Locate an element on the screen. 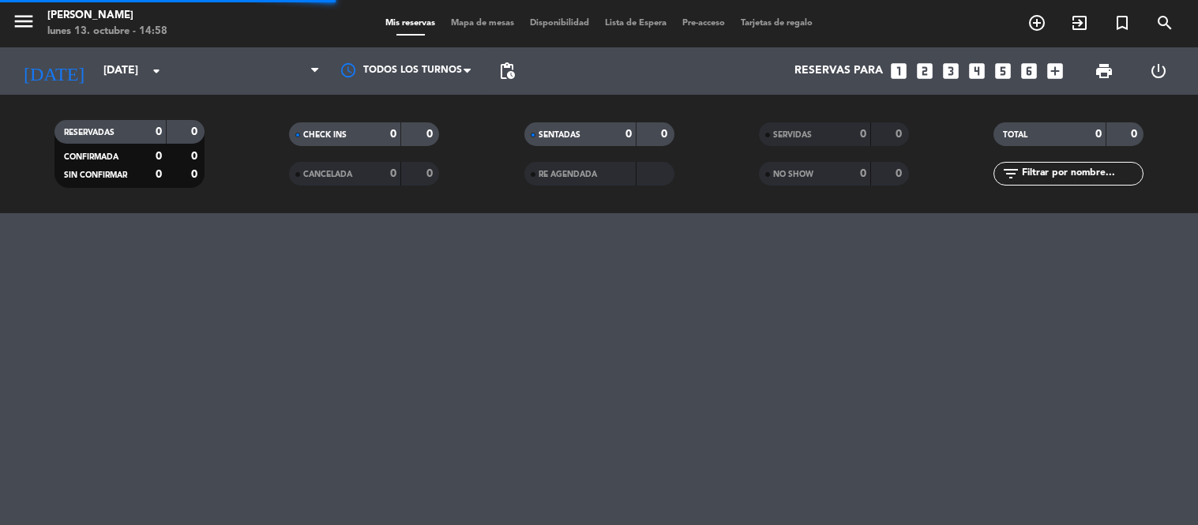 Image resolution: width=1198 pixels, height=525 pixels. span: Pre-acceso is located at coordinates (704, 23).